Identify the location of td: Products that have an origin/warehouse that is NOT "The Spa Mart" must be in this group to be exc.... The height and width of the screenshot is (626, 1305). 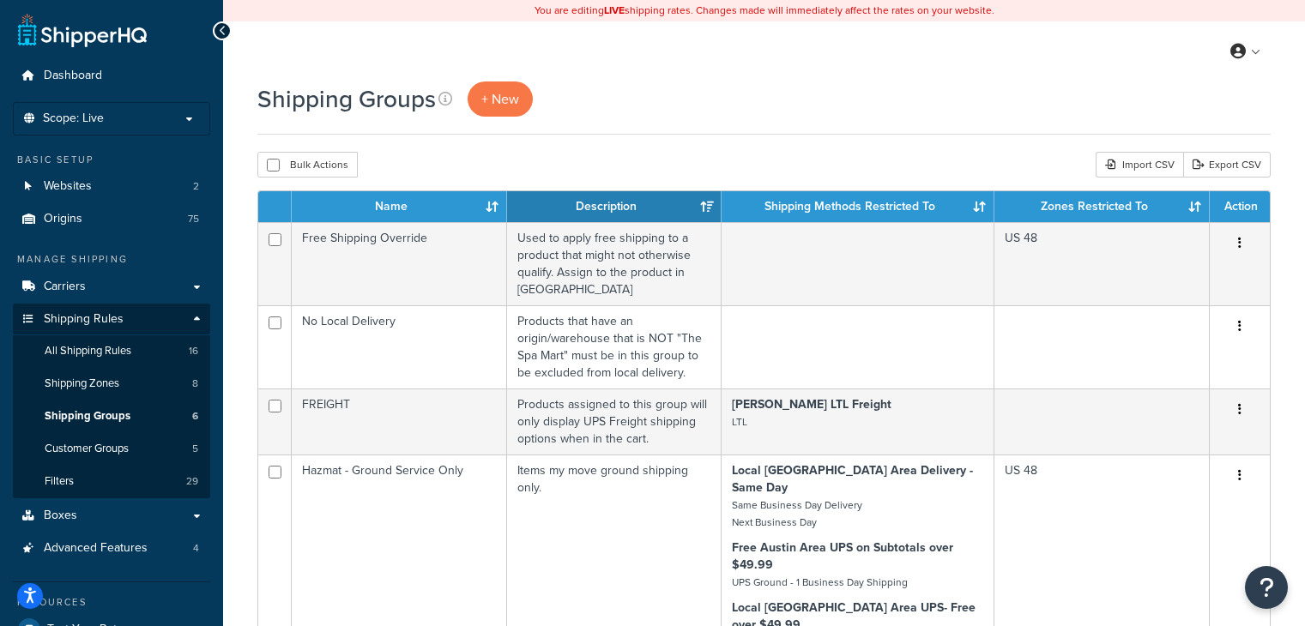
(614, 347).